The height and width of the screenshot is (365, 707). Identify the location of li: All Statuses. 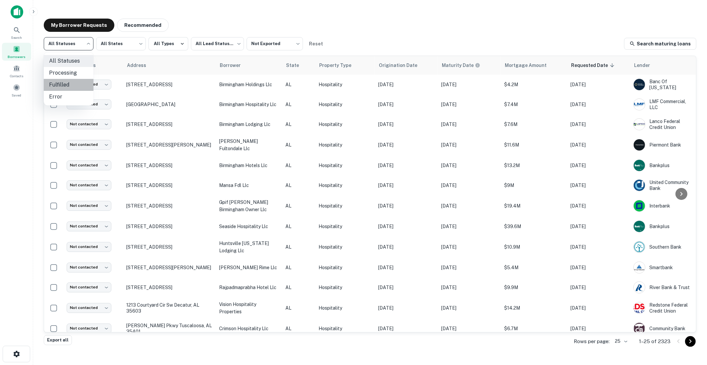
(69, 61).